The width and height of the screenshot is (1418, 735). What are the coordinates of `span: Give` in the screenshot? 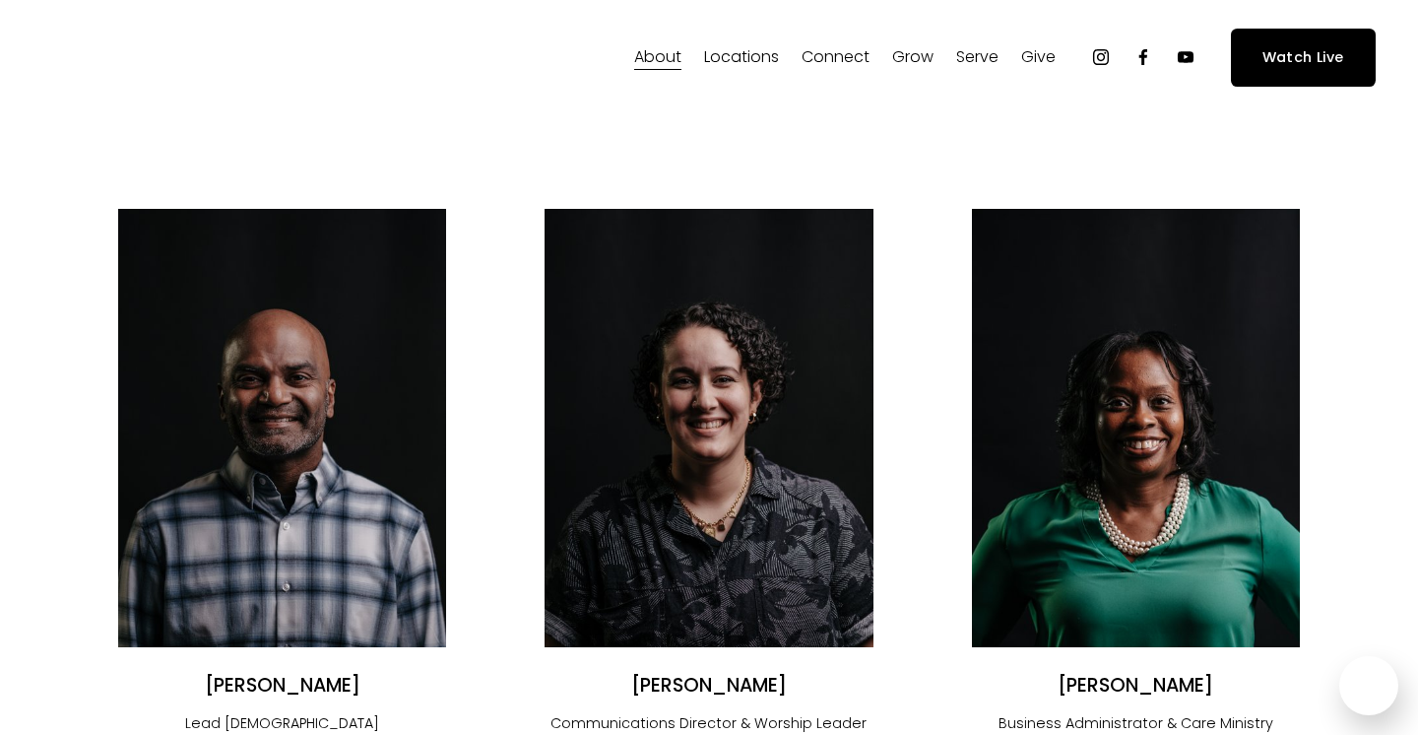 It's located at (1038, 57).